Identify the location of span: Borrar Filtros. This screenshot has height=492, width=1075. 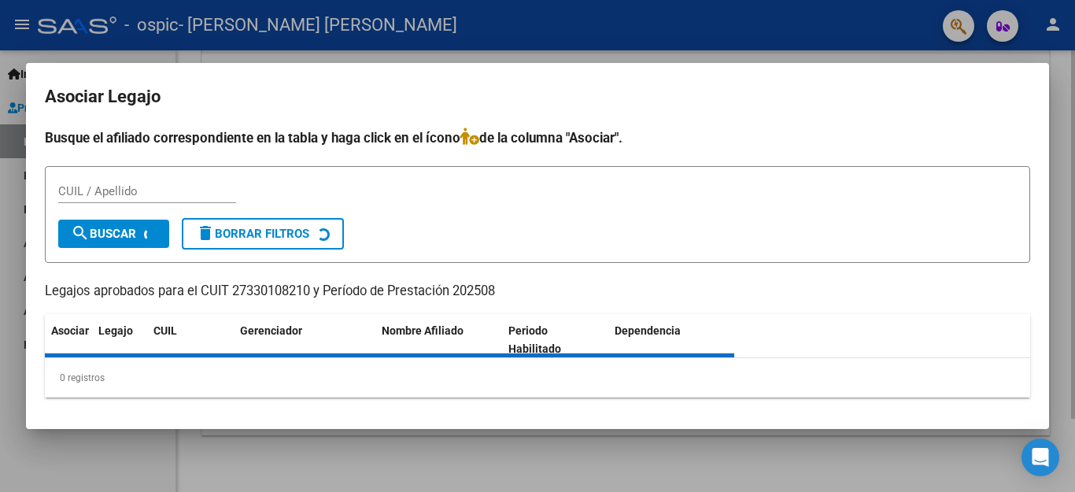
(253, 234).